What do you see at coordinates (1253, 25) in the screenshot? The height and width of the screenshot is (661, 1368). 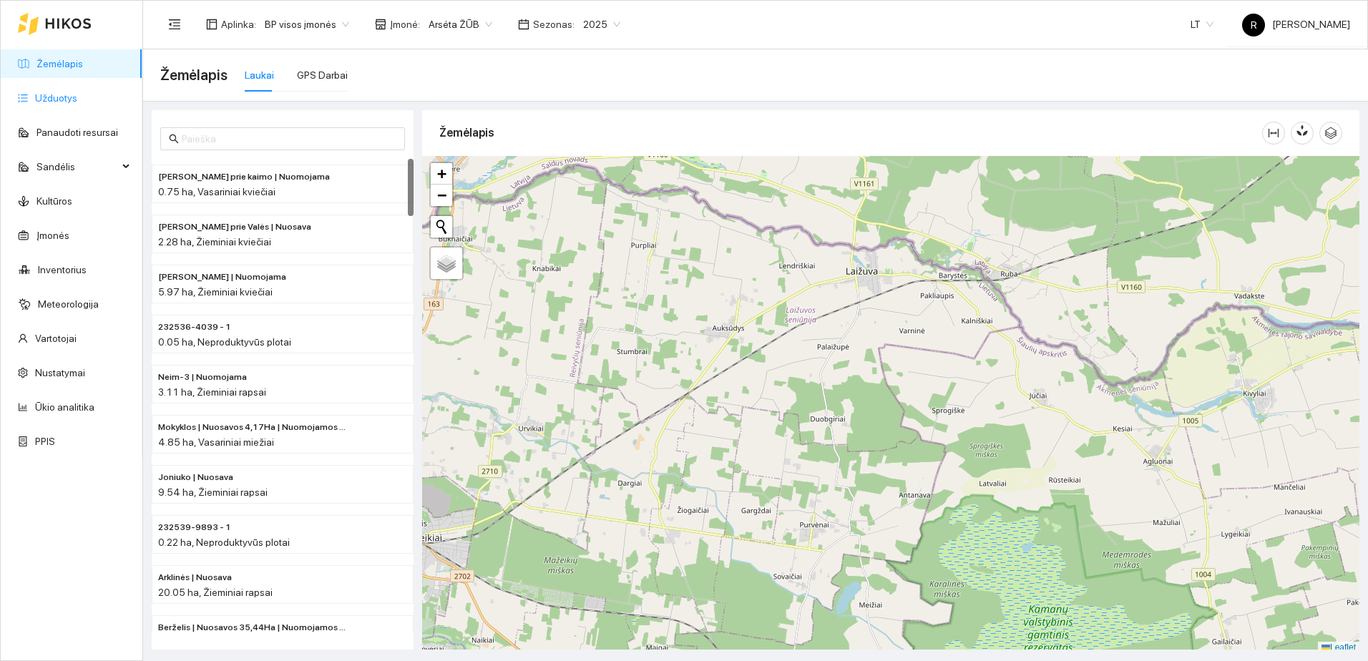 I see `span: R` at bounding box center [1253, 25].